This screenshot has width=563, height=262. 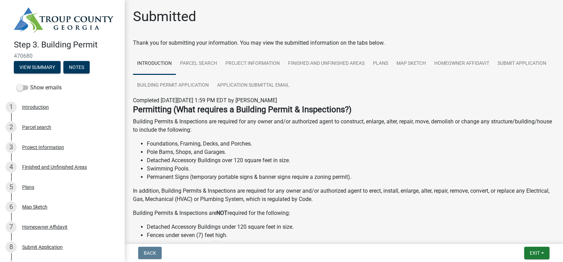 I want to click on a: Finished and Unfinished Areas, so click(x=326, y=64).